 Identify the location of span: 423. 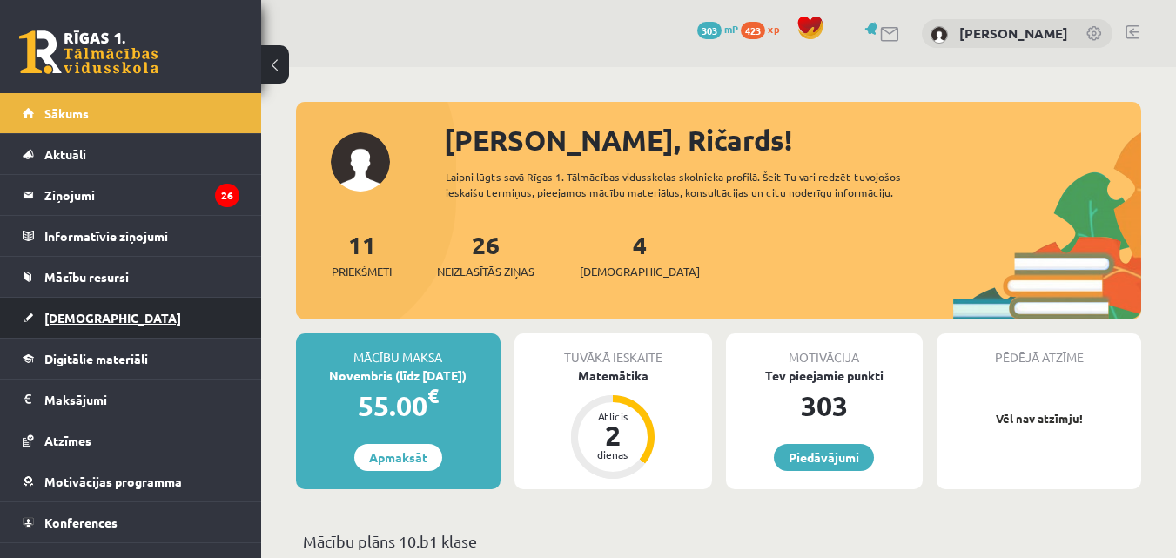
(753, 30).